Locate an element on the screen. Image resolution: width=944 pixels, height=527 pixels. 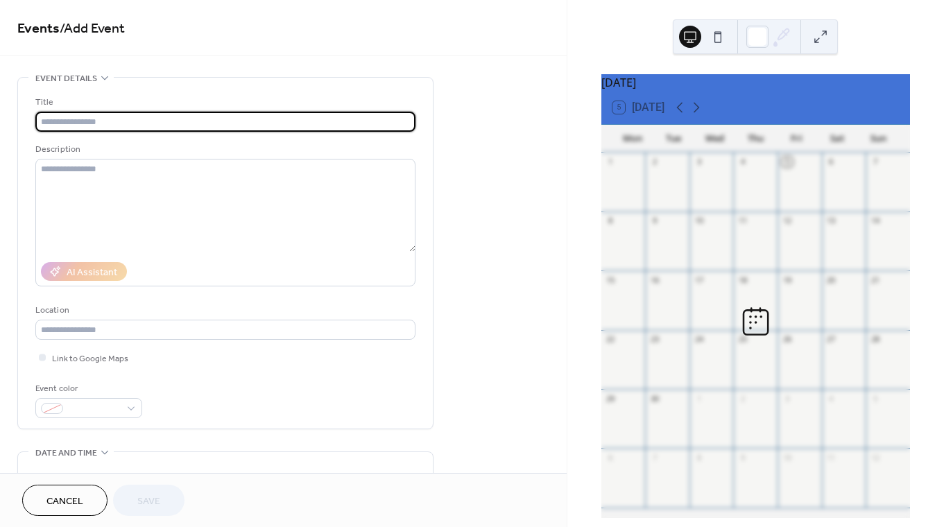
div: 18 is located at coordinates (742, 280).